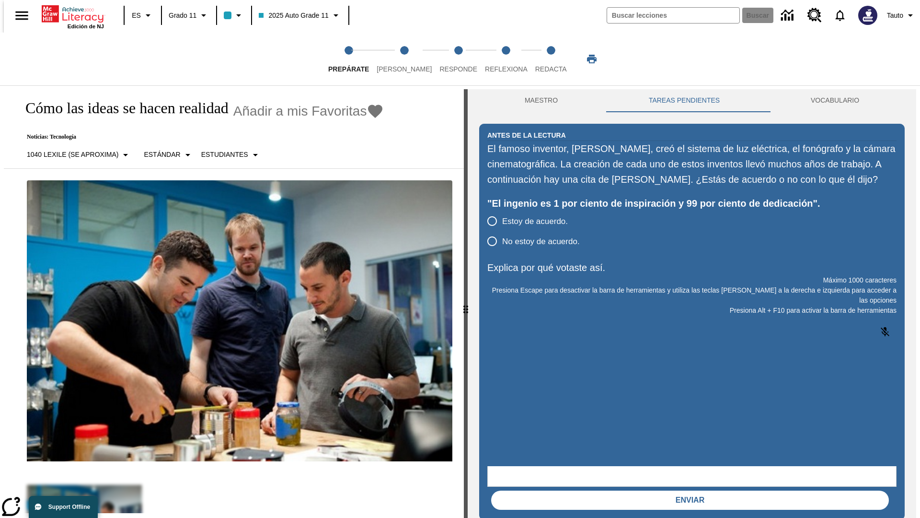 Image resolution: width=920 pixels, height=518 pixels. What do you see at coordinates (189, 15) in the screenshot?
I see `button: Grado: Grado 11, Elige un grado` at bounding box center [189, 15].